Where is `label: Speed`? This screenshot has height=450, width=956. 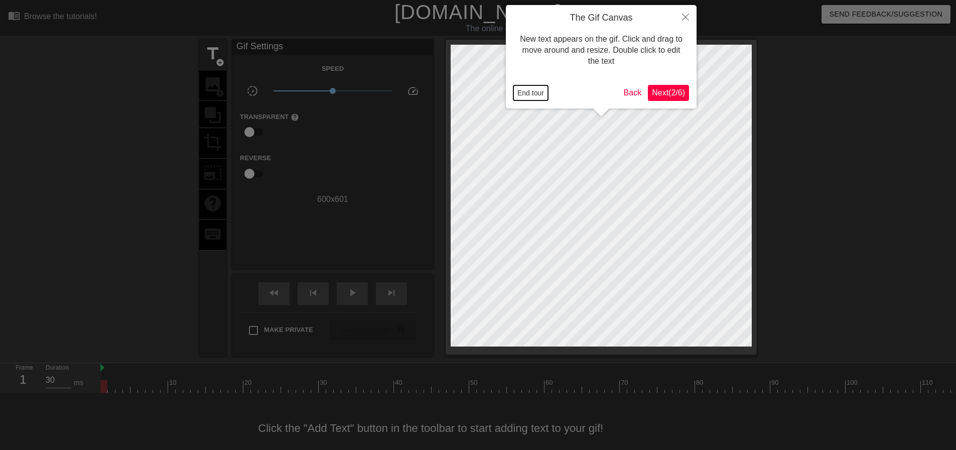
label: Speed is located at coordinates (333, 69).